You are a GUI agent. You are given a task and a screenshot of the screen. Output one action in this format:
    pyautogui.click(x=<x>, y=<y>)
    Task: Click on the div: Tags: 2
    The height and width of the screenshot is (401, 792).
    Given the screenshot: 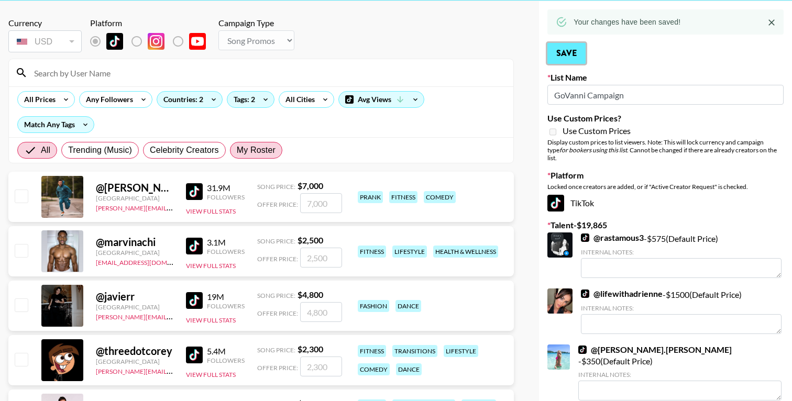 What is the action you would take?
    pyautogui.click(x=250, y=100)
    